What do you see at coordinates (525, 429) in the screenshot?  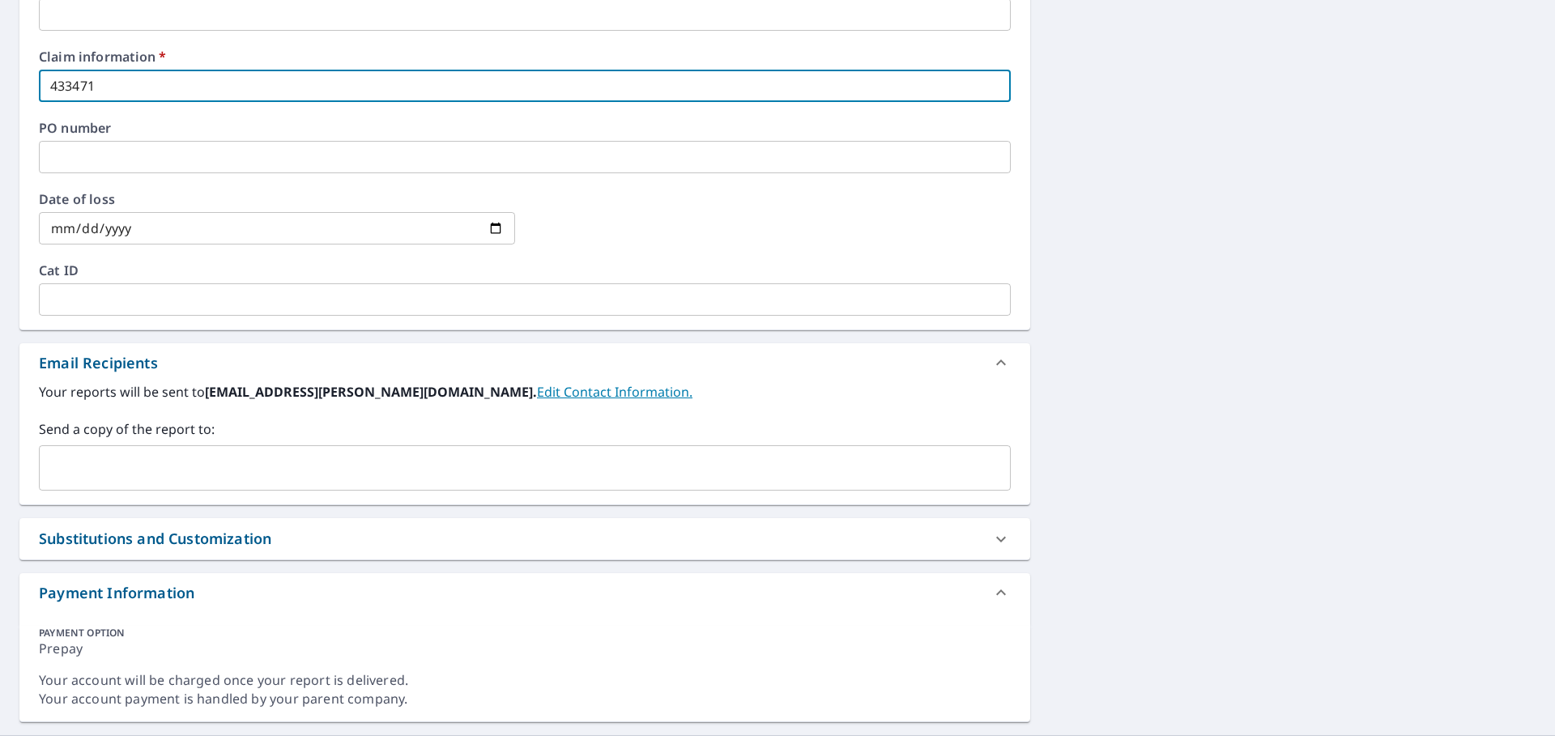 I see `label: Send a copy of the report to:` at bounding box center [525, 429].